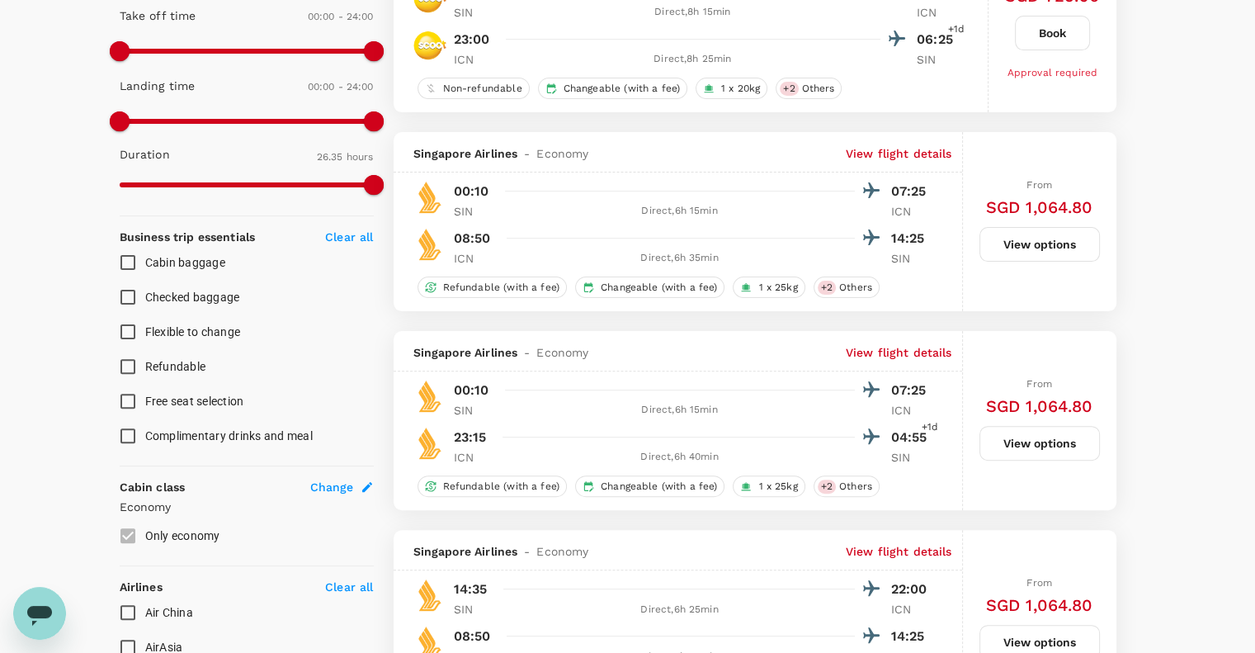 This screenshot has width=1255, height=653. Describe the element at coordinates (192, 297) in the screenshot. I see `span: Checked baggage` at that location.